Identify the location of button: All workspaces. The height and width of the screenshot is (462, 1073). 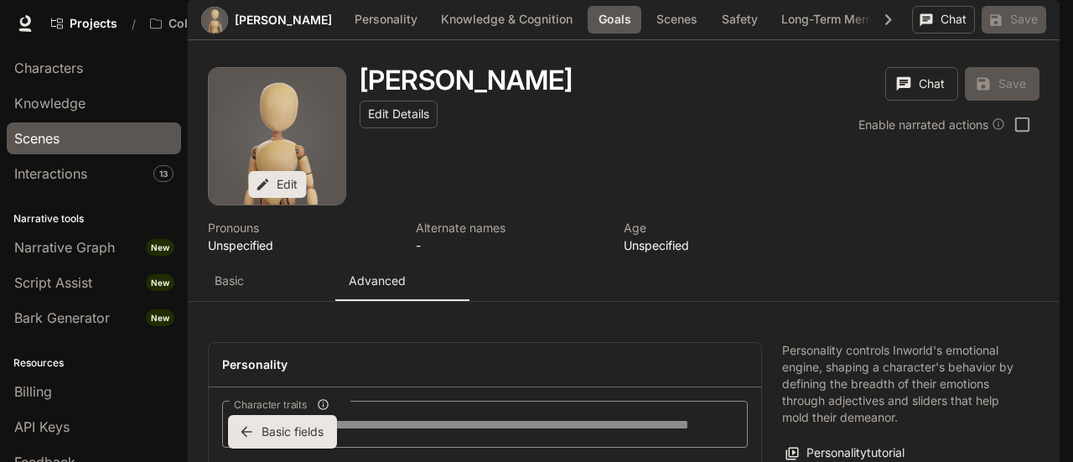
(209, 23).